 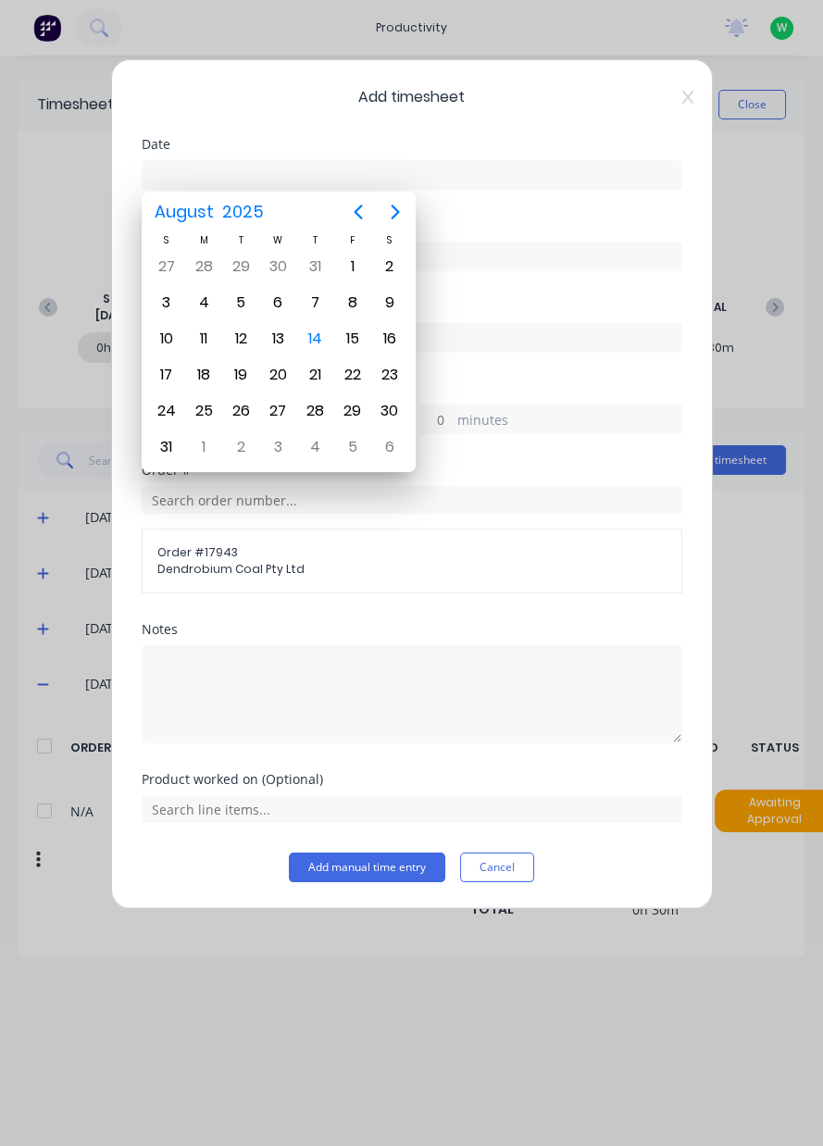 I want to click on span: August, so click(x=184, y=212).